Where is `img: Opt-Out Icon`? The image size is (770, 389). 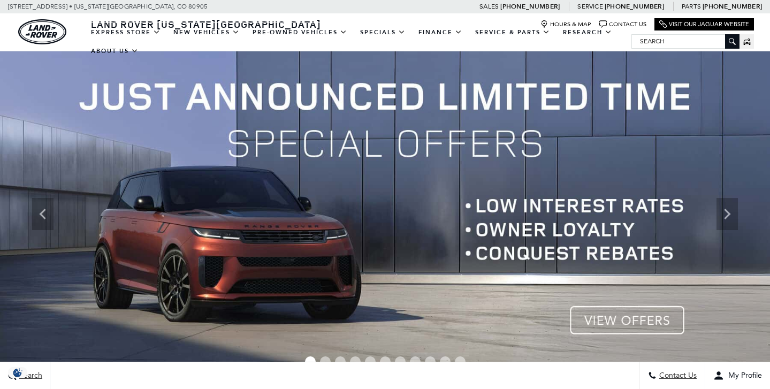 img: Opt-Out Icon is located at coordinates (18, 372).